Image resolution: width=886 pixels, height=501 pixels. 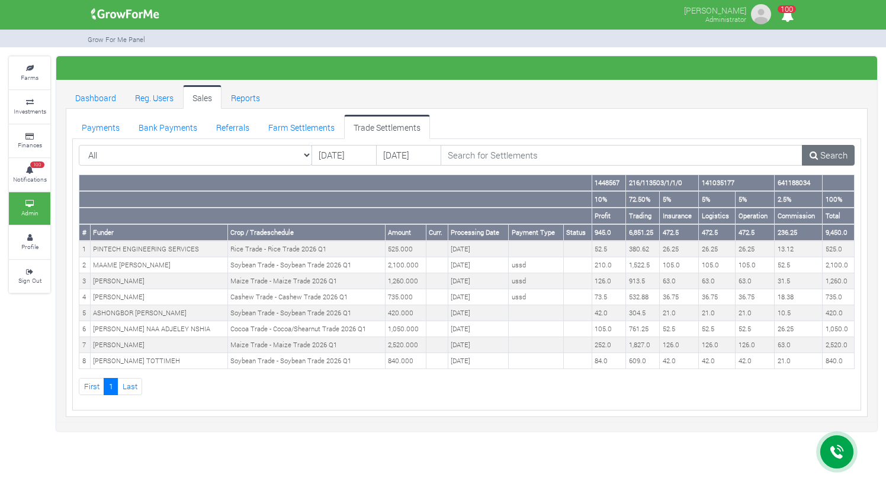 I want to click on a: Sign Out, so click(x=30, y=276).